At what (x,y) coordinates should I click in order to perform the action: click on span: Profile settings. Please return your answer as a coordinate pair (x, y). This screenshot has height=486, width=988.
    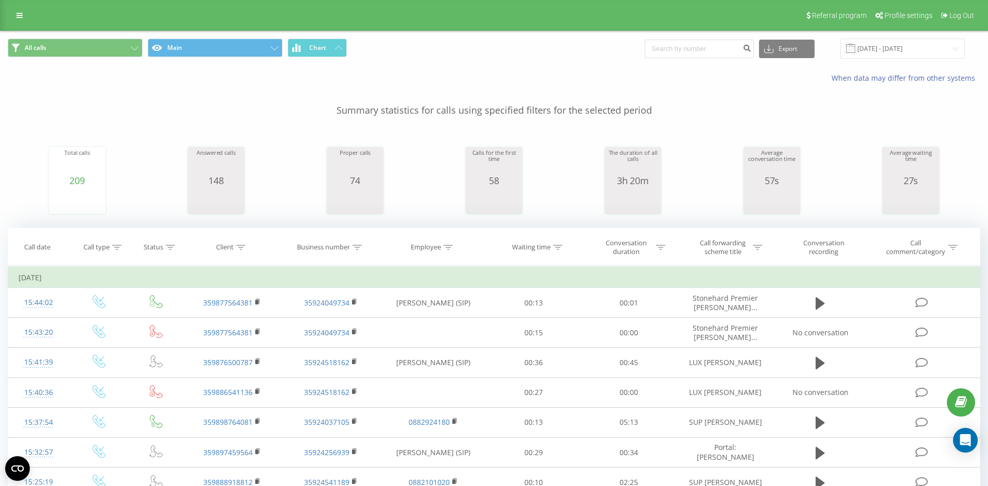
    Looking at the image, I should click on (908, 15).